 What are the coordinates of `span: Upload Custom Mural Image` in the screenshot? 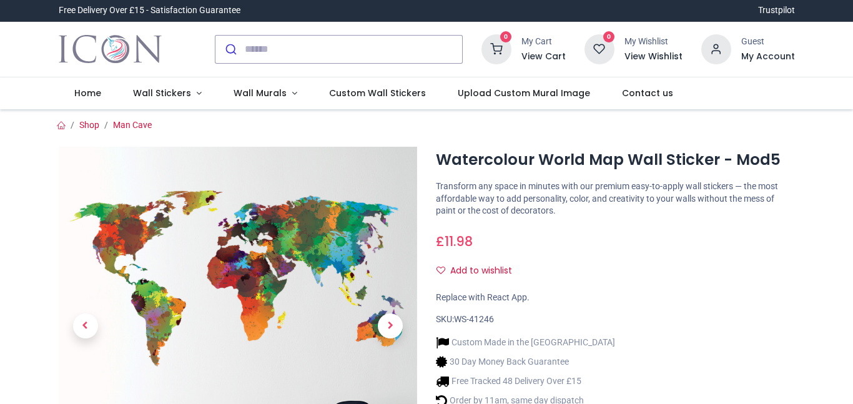 It's located at (524, 93).